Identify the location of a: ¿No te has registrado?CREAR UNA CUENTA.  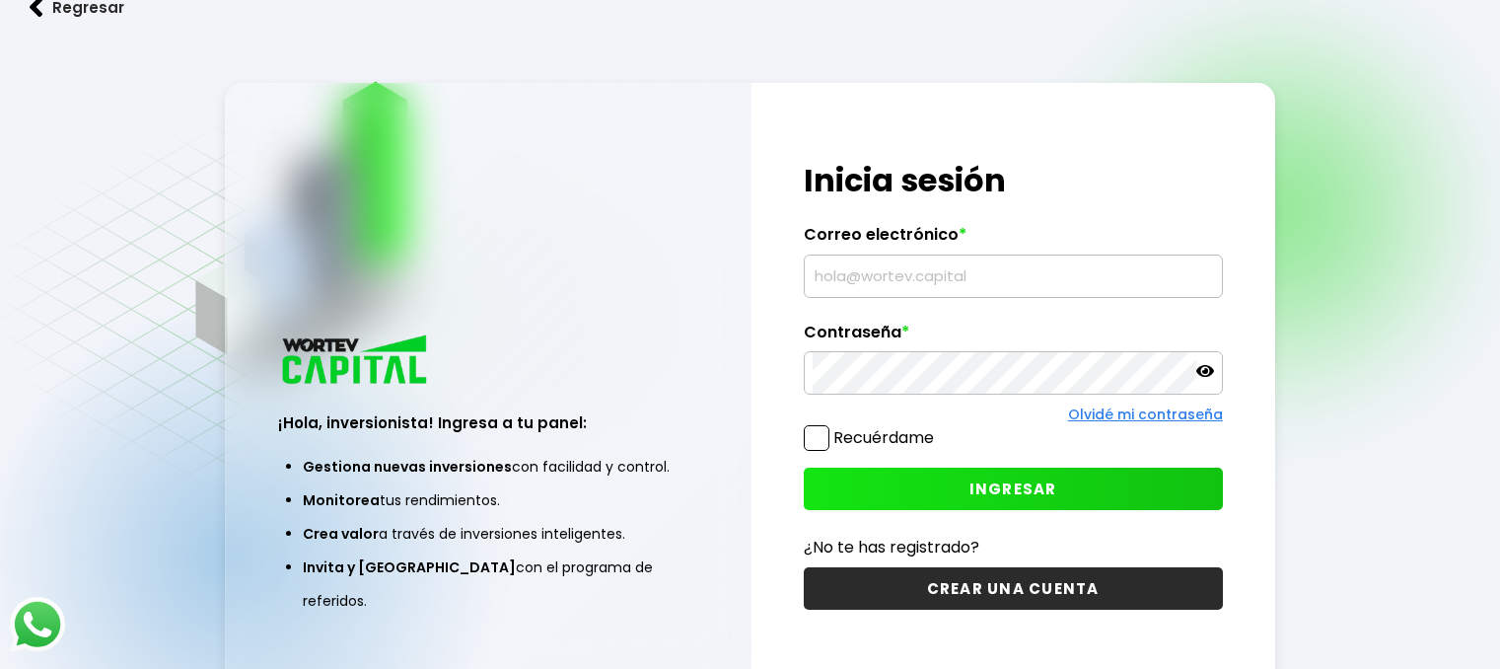
(1013, 572).